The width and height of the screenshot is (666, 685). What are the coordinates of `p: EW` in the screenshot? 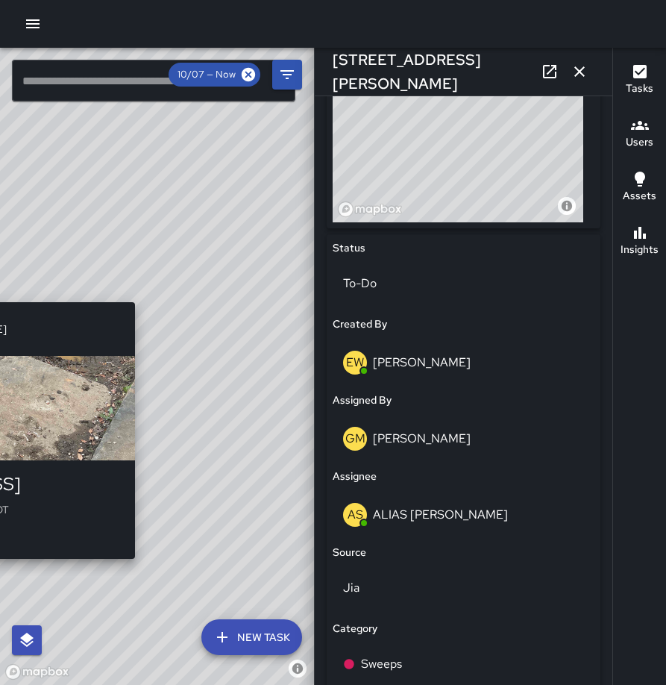 It's located at (355, 363).